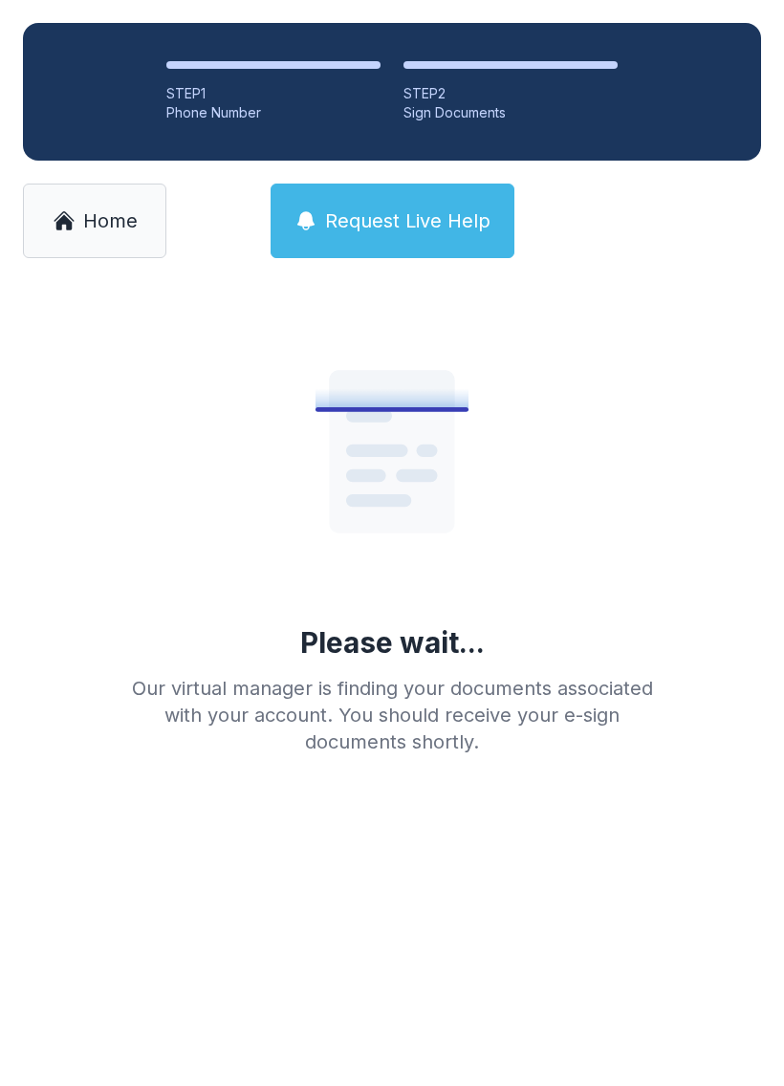  What do you see at coordinates (110, 221) in the screenshot?
I see `span: Home` at bounding box center [110, 221].